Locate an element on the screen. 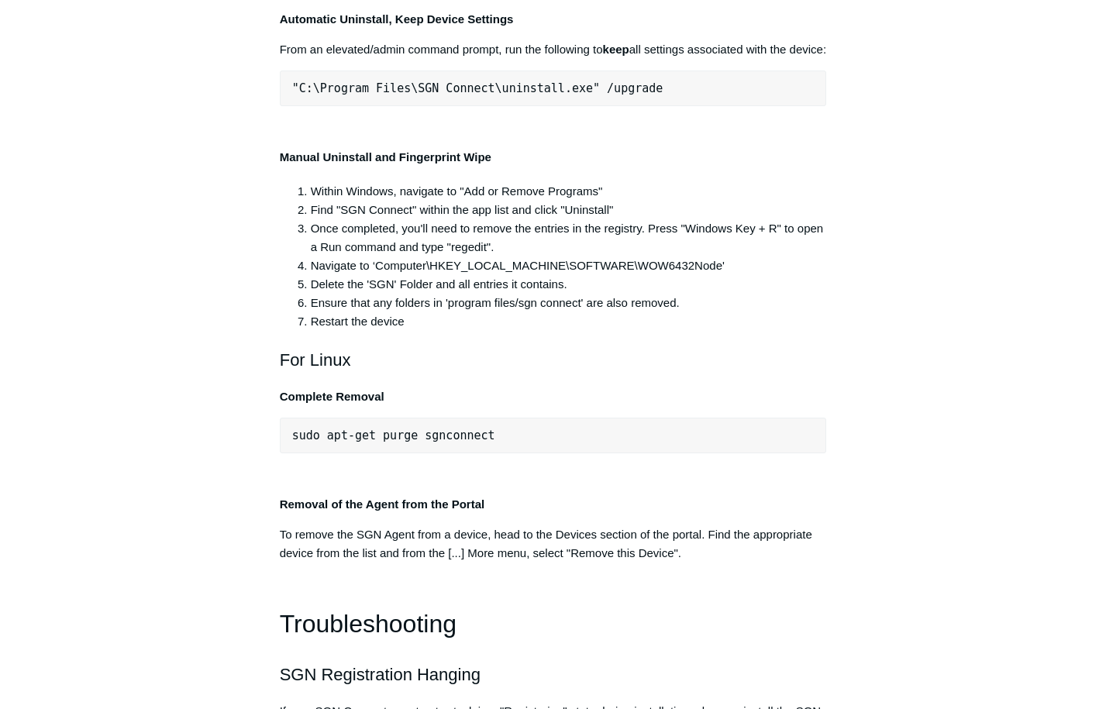 This screenshot has width=1106, height=709. strong: Removal of the Agent from the Portal is located at coordinates (382, 504).